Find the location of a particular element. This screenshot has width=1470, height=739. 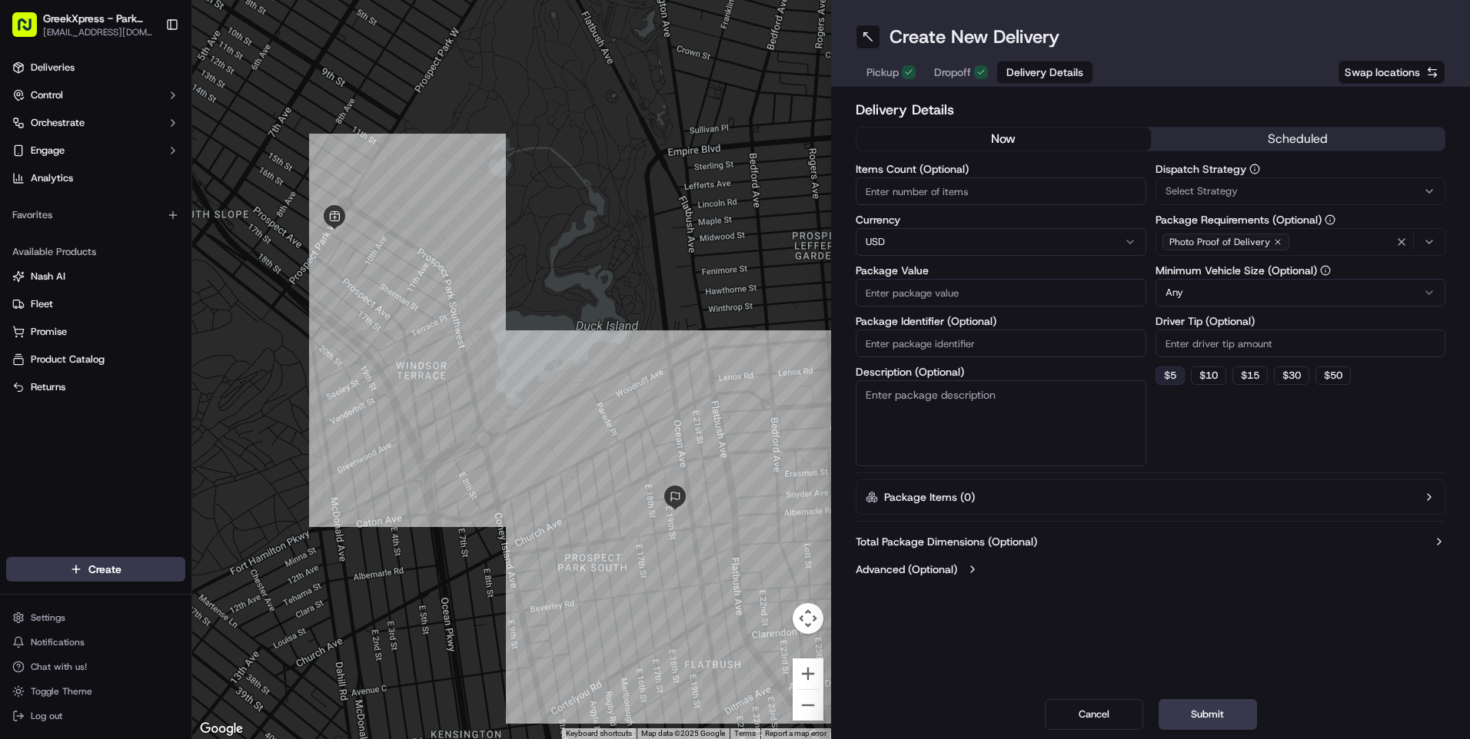

div: Past conversations is located at coordinates (59, 206).